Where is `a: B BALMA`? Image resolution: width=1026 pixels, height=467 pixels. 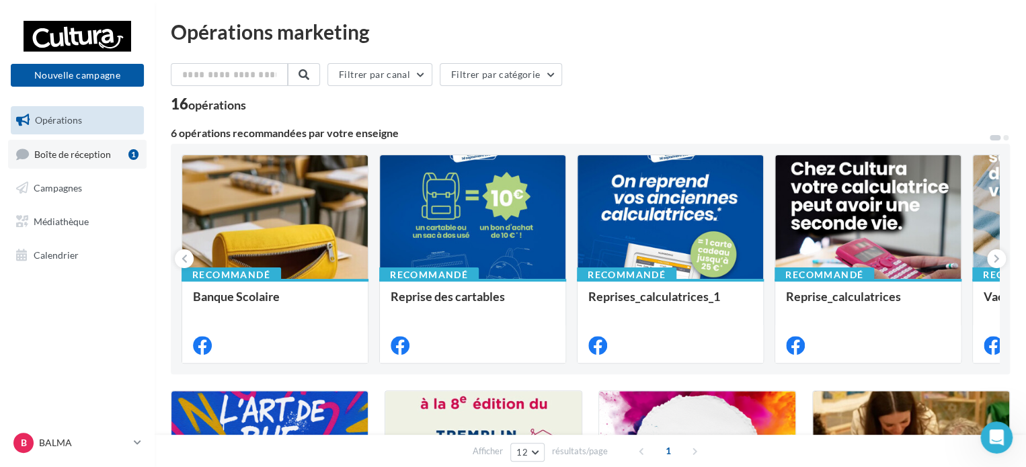 a: B BALMA is located at coordinates (77, 443).